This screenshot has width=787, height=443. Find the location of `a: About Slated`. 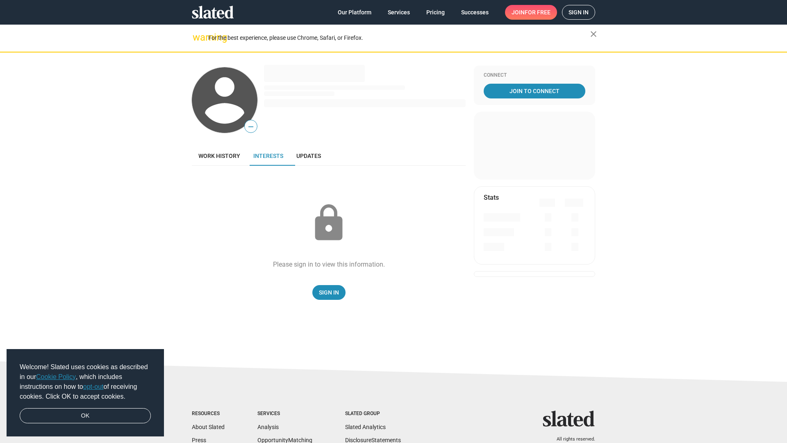

a: About Slated is located at coordinates (208, 427).